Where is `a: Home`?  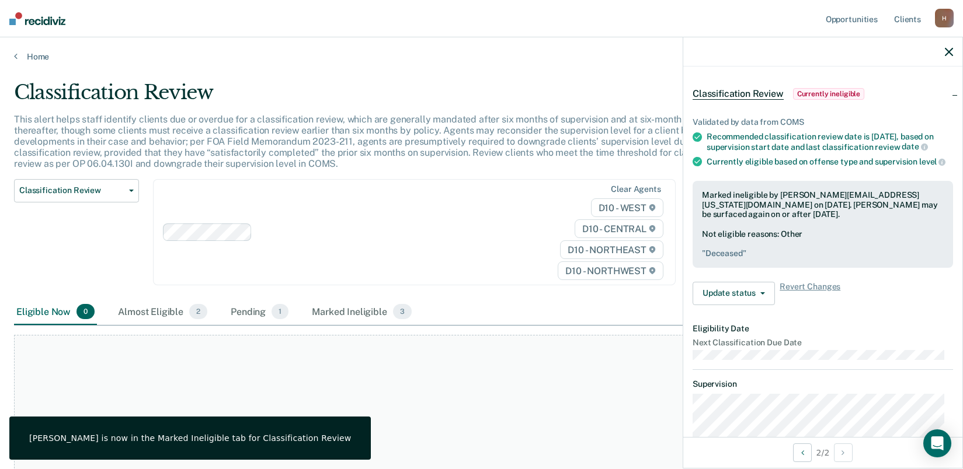 a: Home is located at coordinates (481, 57).